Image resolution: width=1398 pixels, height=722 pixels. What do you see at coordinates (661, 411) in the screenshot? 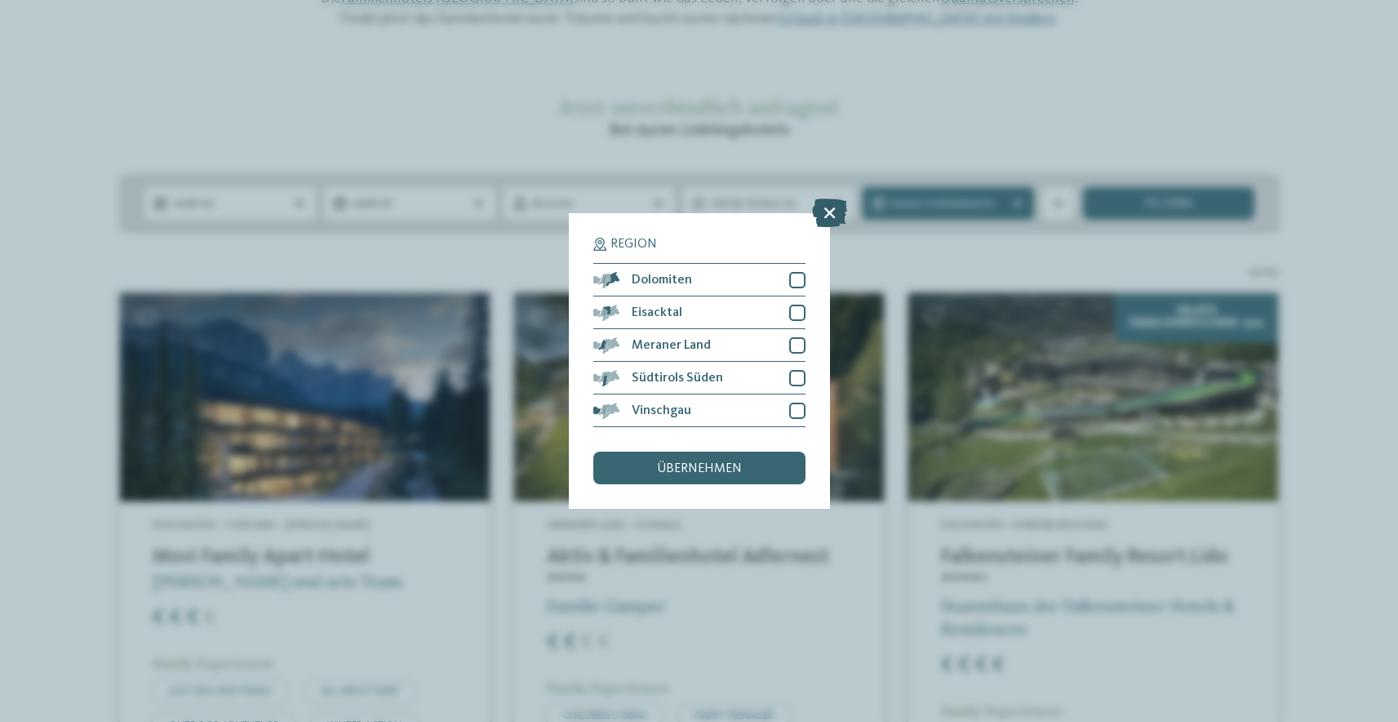
I see `span: Vinschgau` at bounding box center [661, 411].